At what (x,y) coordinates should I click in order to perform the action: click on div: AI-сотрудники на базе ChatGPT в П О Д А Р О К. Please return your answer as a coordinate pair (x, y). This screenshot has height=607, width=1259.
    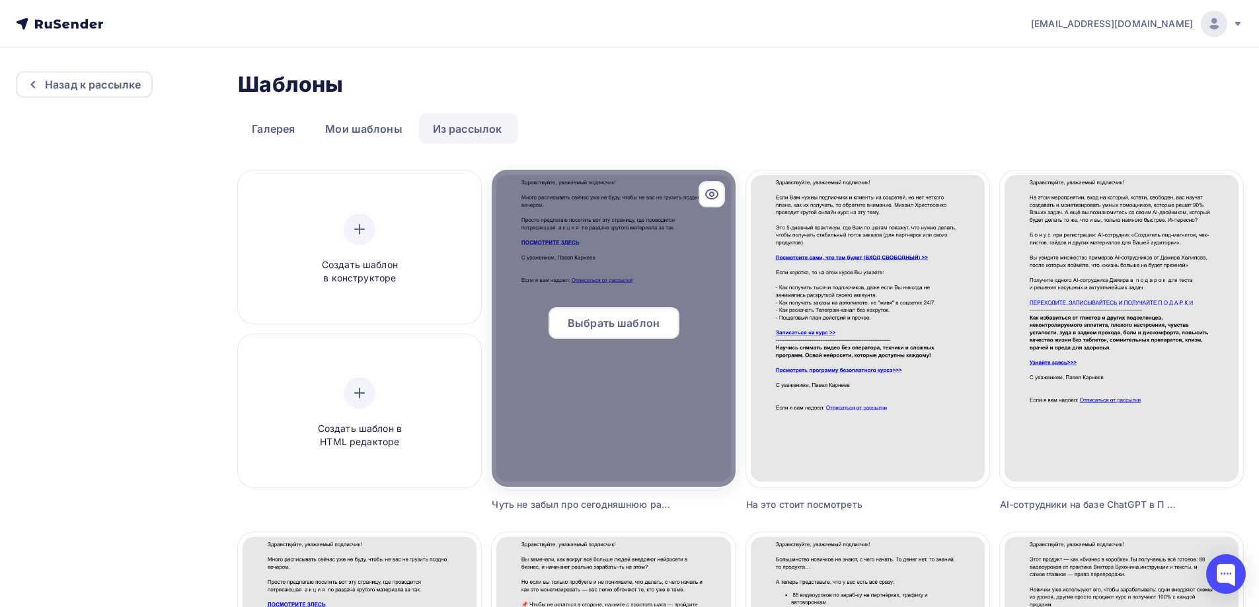
    Looking at the image, I should click on (1091, 505).